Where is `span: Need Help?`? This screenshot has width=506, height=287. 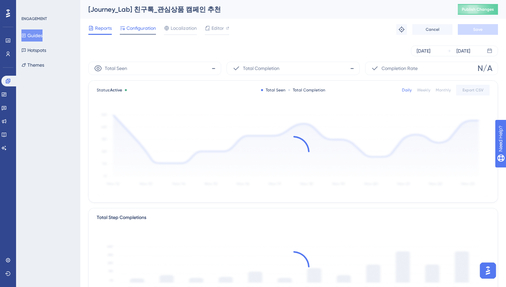
span: Need Help? is located at coordinates (29, 6).